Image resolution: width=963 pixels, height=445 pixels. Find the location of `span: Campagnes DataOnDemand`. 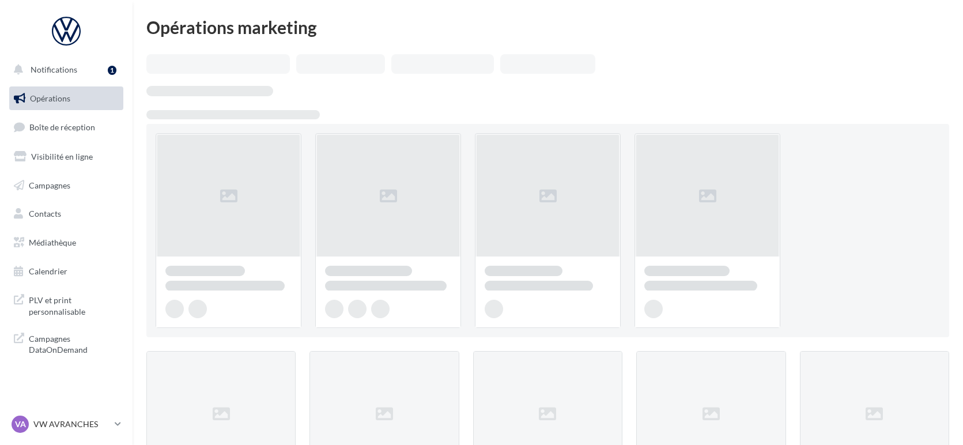

span: Campagnes DataOnDemand is located at coordinates (74, 343).